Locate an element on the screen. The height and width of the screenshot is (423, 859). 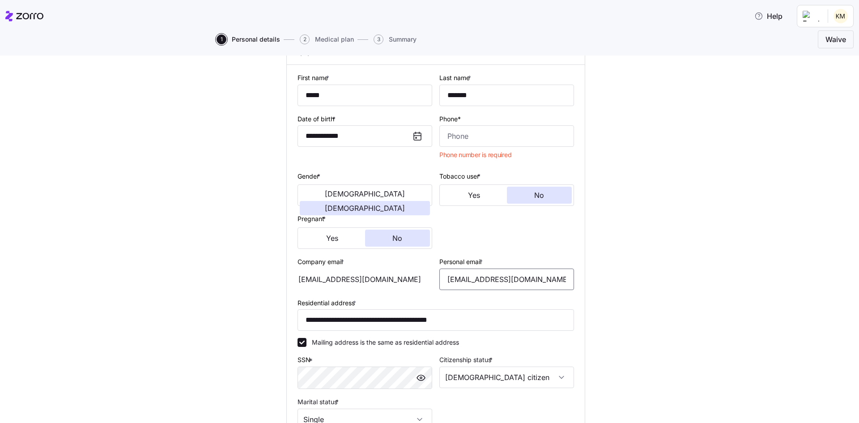
label: Pregnant is located at coordinates (312, 219).